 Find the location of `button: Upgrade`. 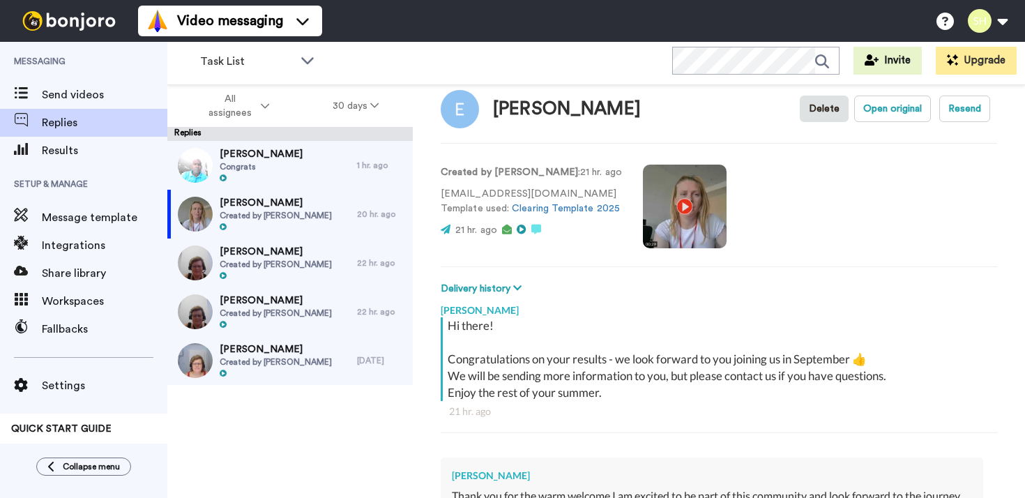

button: Upgrade is located at coordinates (976, 61).